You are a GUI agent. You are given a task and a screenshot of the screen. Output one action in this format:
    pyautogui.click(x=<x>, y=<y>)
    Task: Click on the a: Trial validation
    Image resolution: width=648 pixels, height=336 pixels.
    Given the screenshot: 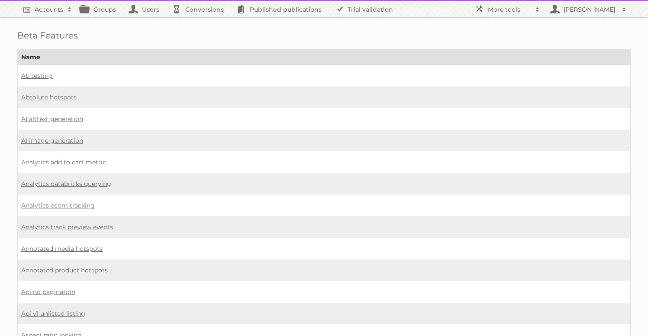 What is the action you would take?
    pyautogui.click(x=366, y=9)
    